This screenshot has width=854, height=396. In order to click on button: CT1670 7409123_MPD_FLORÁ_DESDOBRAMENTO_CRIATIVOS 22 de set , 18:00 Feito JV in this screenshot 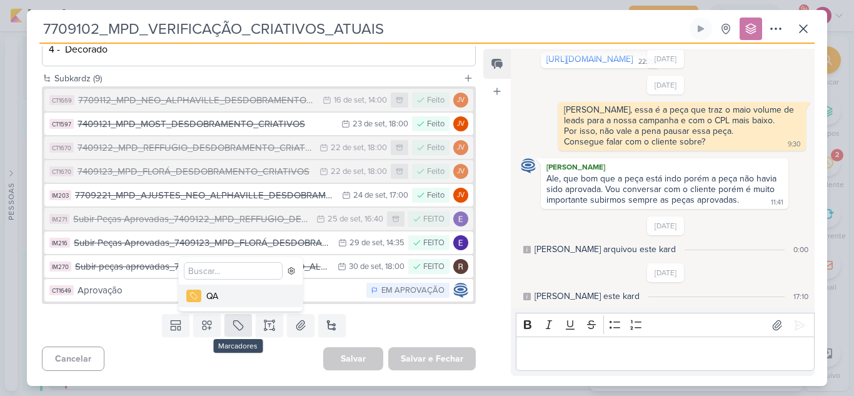, I will do `click(259, 171)`.